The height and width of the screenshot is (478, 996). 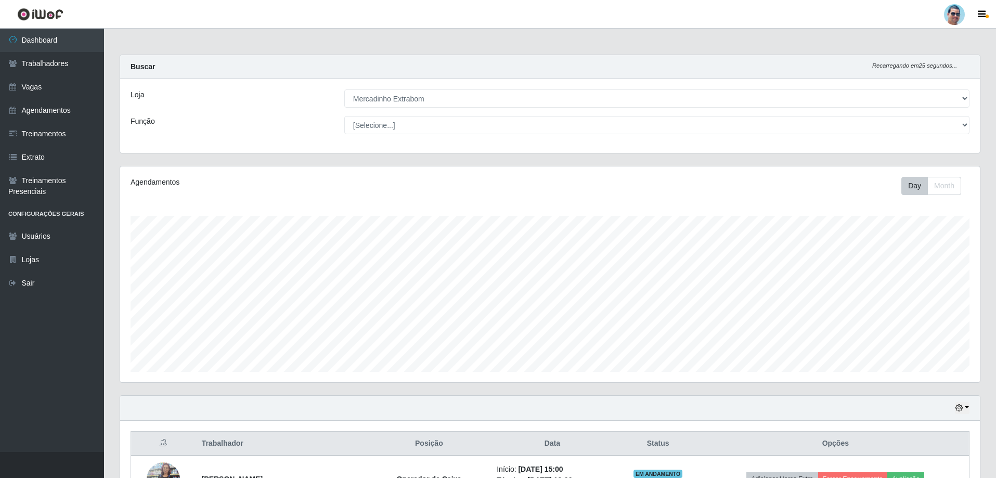 I want to click on strong: Buscar, so click(x=143, y=67).